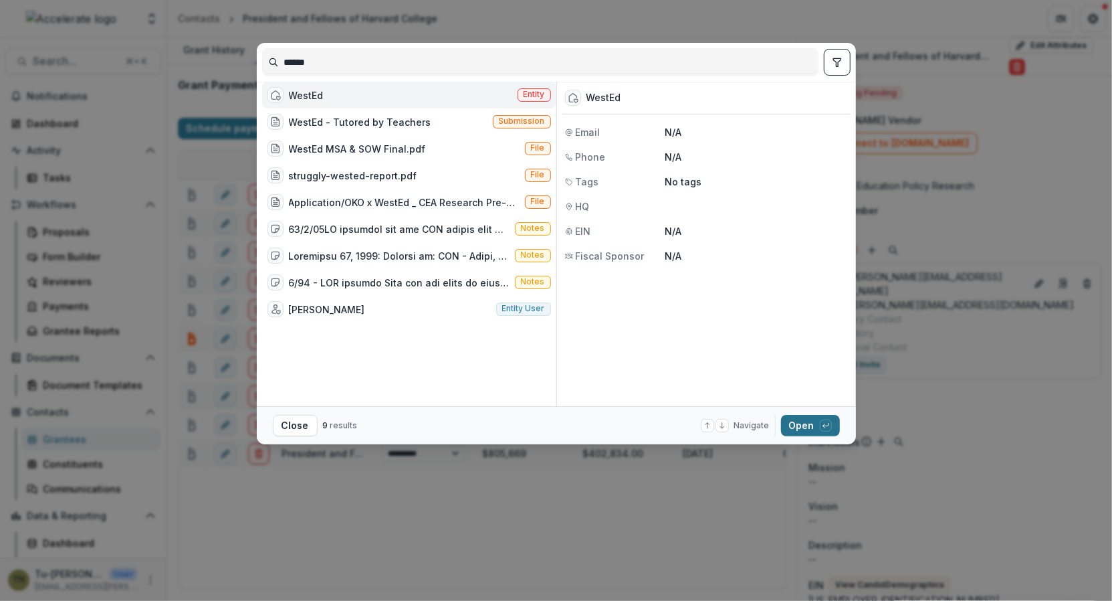 The width and height of the screenshot is (1112, 601). Describe the element at coordinates (404, 202) in the screenshot. I see `div: Application/OKO x WestEd _ CEA Research Pre-Analysis Plan.docx` at that location.